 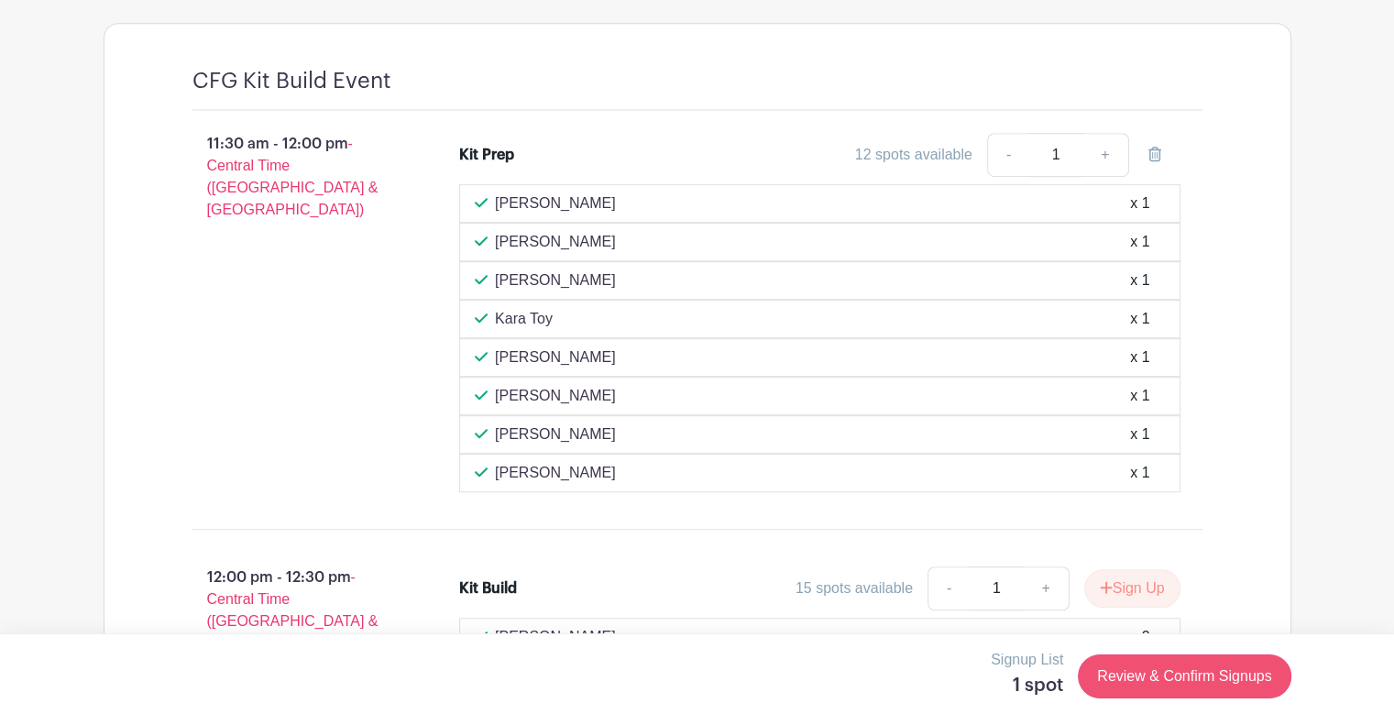 I want to click on h5: 1 spot, so click(x=1026, y=685).